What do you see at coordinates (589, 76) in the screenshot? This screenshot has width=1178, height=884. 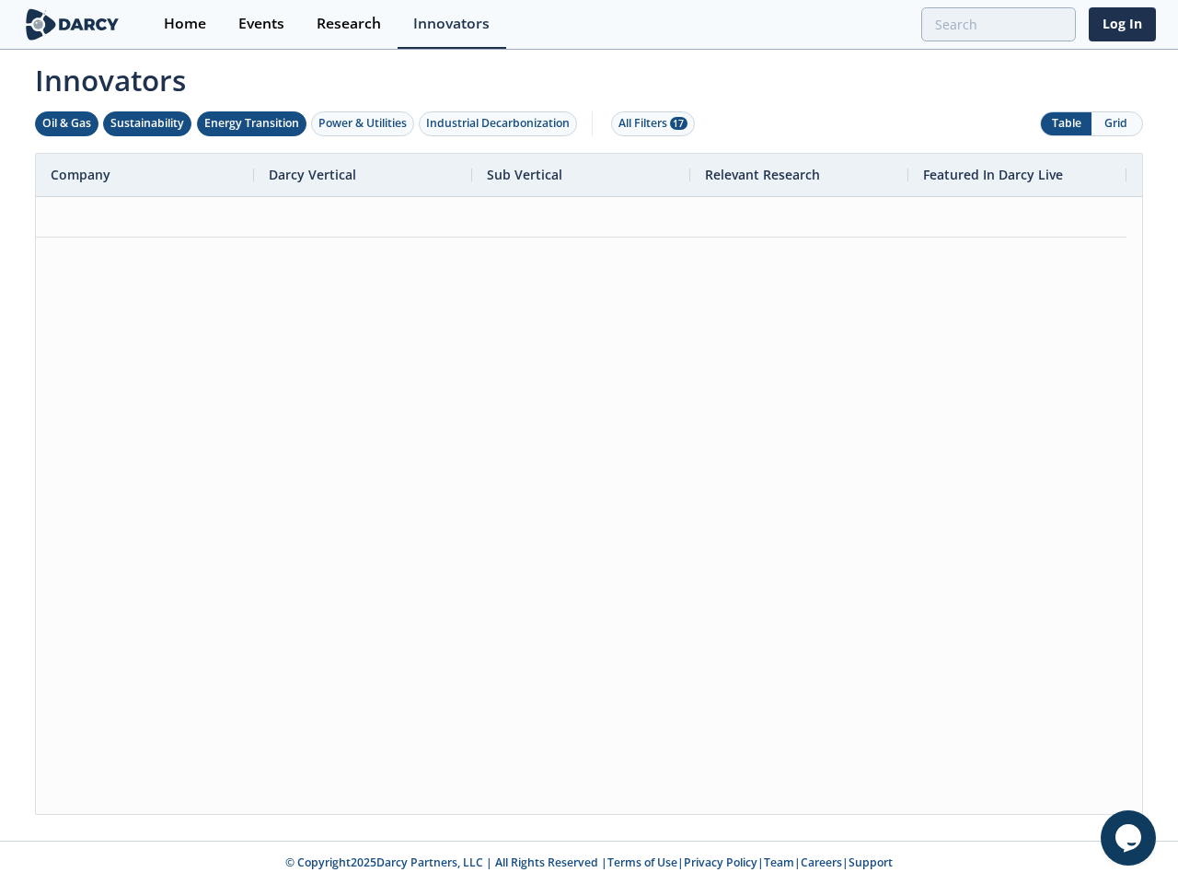 I see `span: Innovators` at bounding box center [589, 76].